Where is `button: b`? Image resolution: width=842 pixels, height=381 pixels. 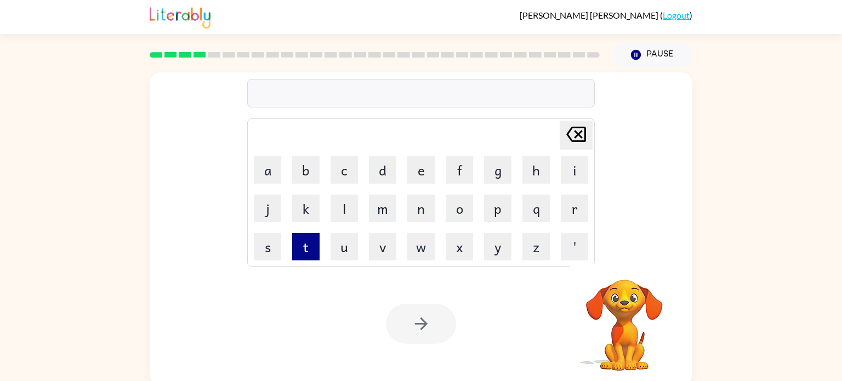
button: b is located at coordinates (306, 170).